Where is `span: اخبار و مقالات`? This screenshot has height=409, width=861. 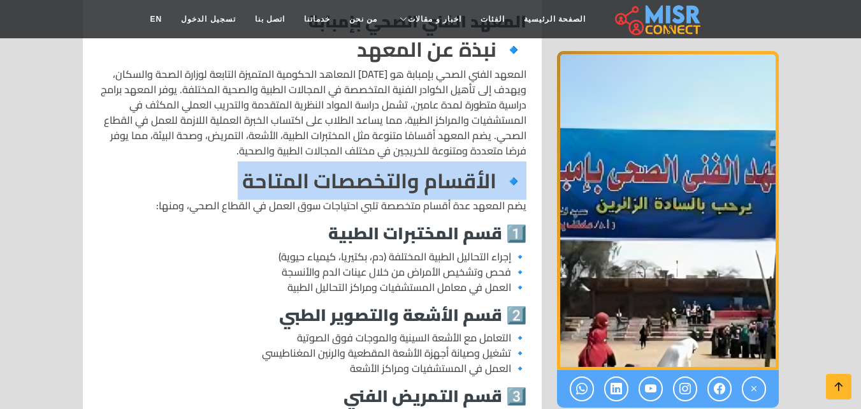 span: اخبار و مقالات is located at coordinates (435, 19).